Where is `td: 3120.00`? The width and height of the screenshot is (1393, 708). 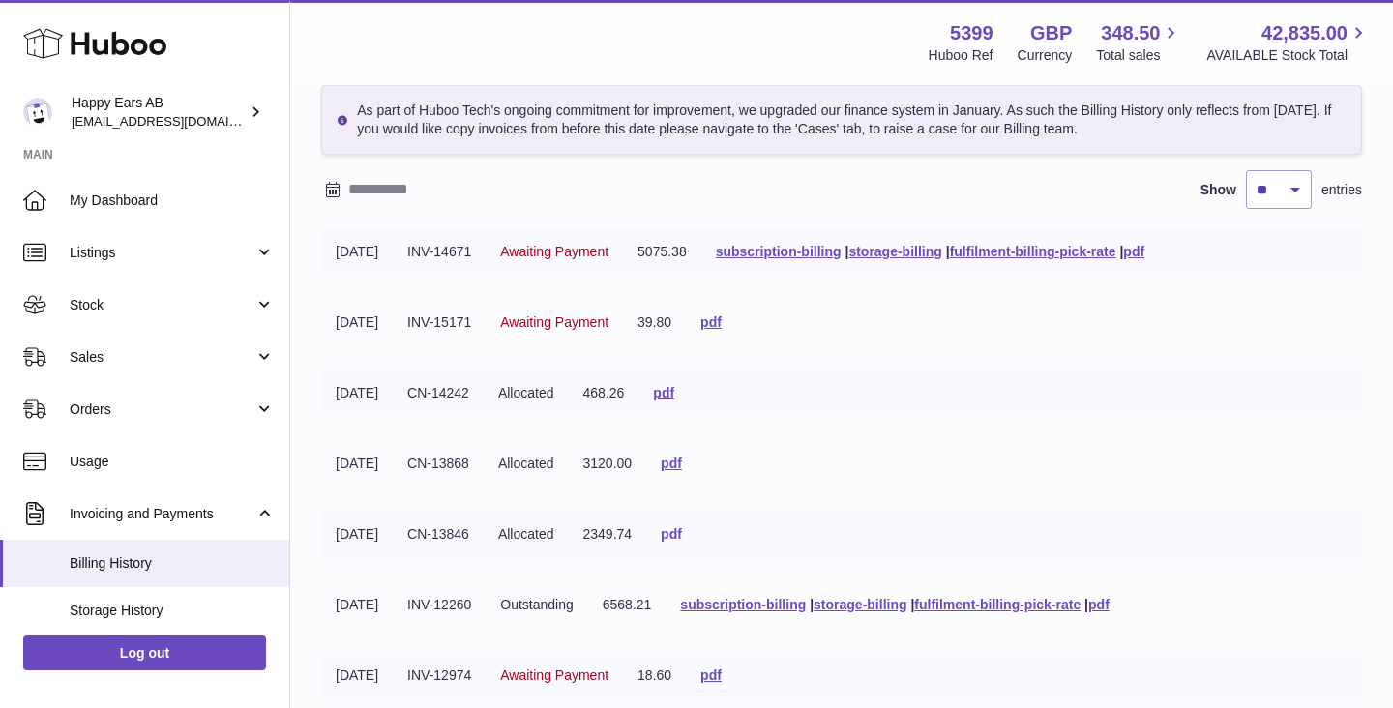 td: 3120.00 is located at coordinates (607, 463).